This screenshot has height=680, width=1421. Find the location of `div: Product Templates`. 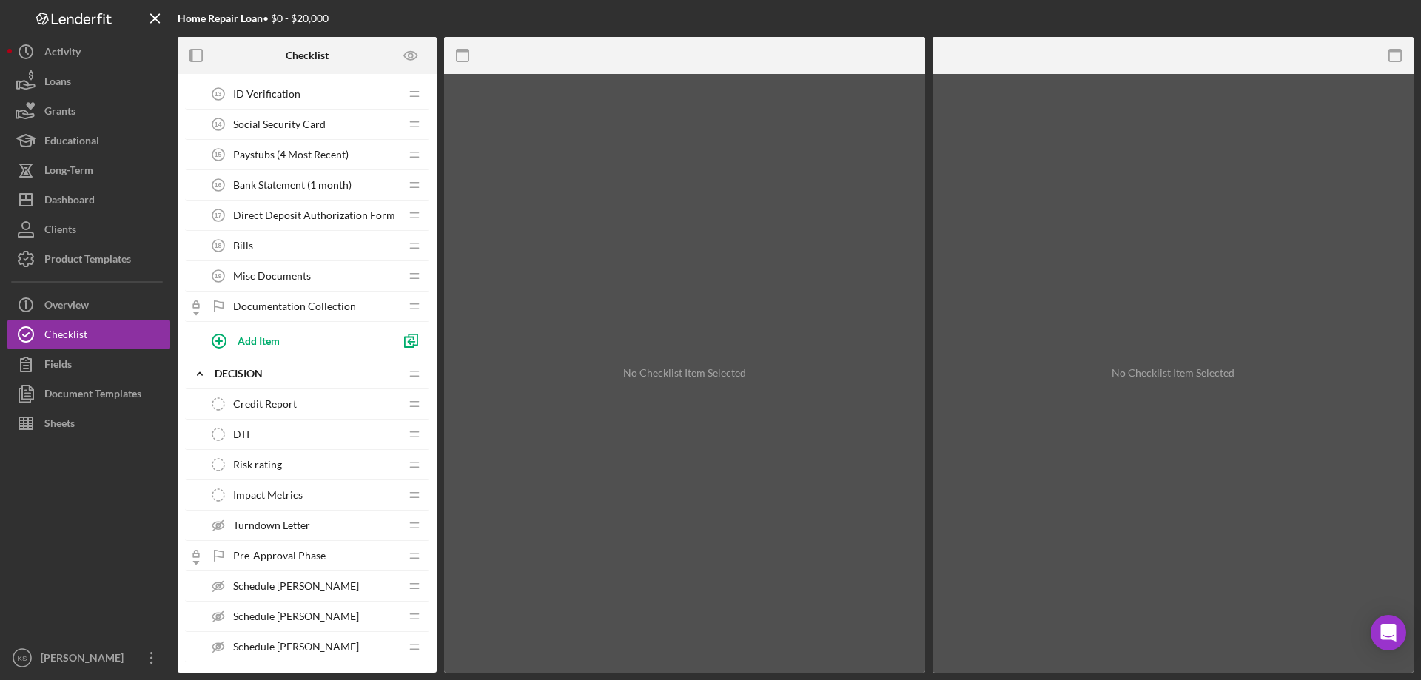

div: Product Templates is located at coordinates (87, 261).